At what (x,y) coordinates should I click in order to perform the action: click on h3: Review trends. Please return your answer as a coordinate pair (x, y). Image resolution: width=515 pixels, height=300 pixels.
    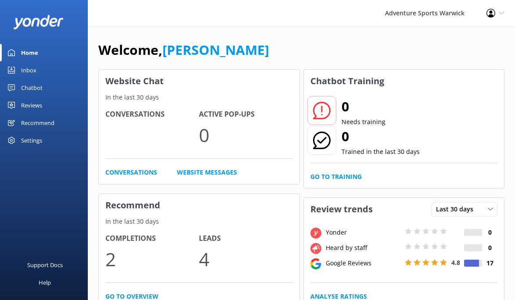
    Looking at the image, I should click on (341, 209).